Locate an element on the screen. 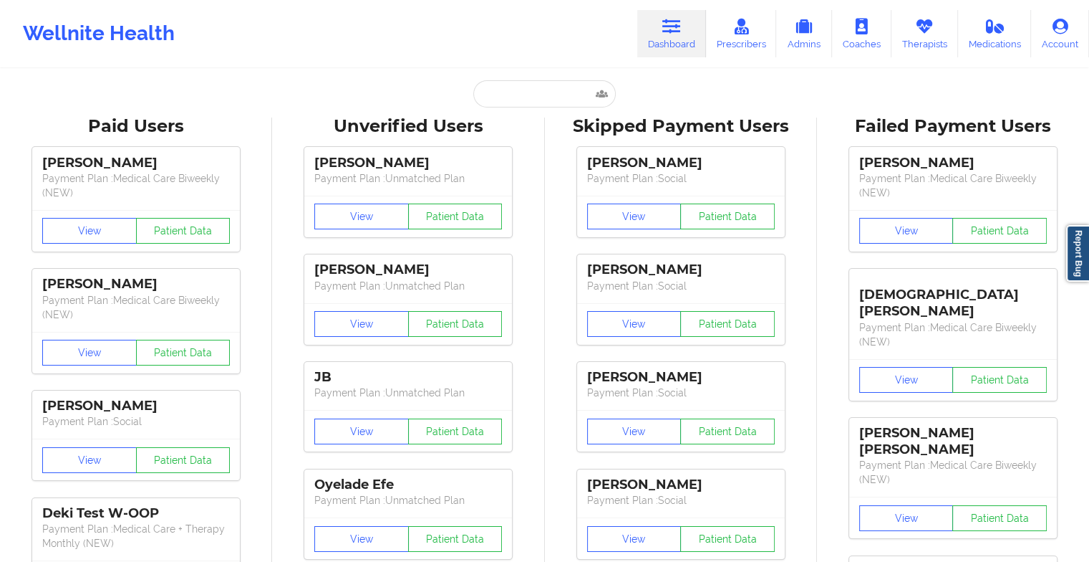 The image size is (1089, 562). div: Deki Test W-OOP is located at coordinates (136, 513).